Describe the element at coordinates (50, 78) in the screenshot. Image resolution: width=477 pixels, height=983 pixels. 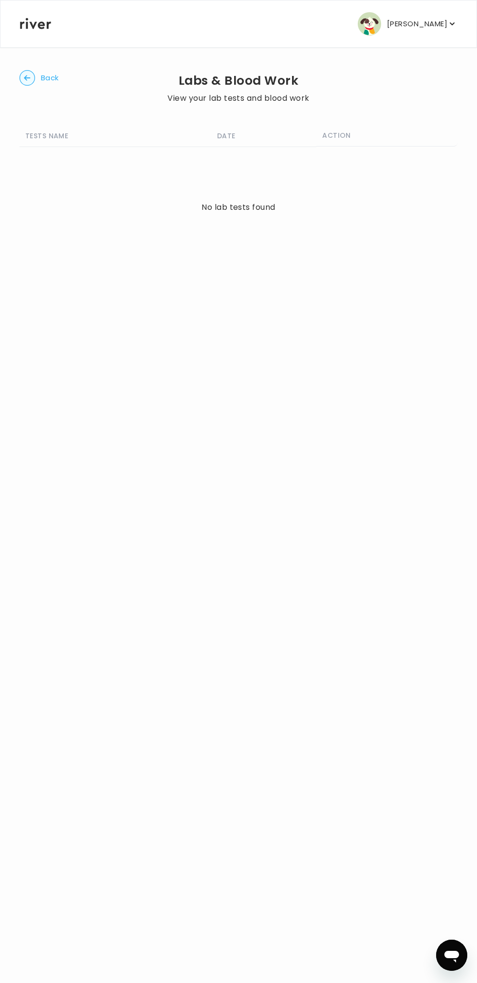
I see `span: Back` at that location.